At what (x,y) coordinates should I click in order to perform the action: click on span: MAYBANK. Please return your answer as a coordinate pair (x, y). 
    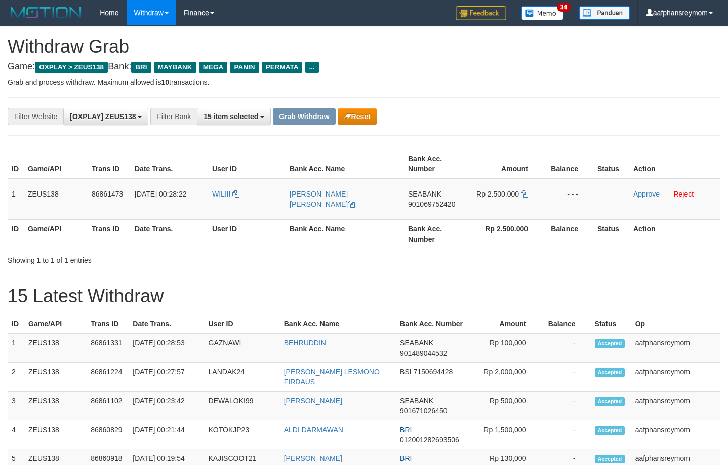
    Looking at the image, I should click on (175, 67).